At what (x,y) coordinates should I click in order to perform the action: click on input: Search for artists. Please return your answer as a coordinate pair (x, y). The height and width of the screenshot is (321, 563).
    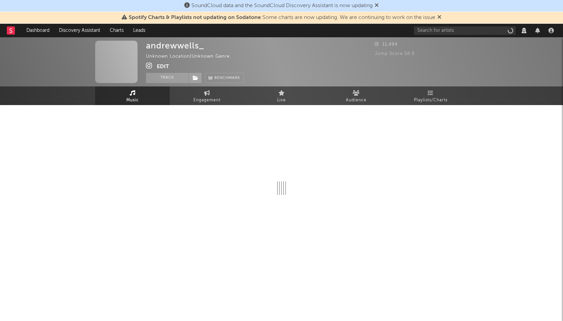
    Looking at the image, I should click on (464, 30).